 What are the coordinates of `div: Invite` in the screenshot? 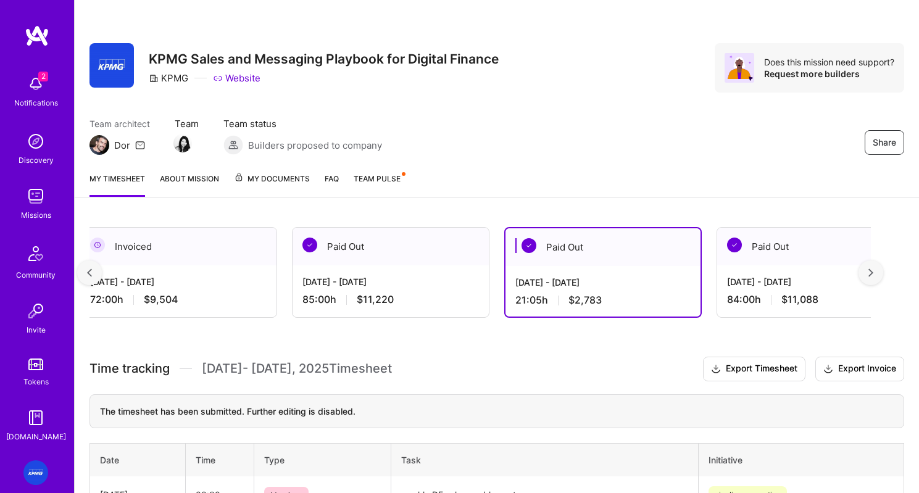 It's located at (36, 330).